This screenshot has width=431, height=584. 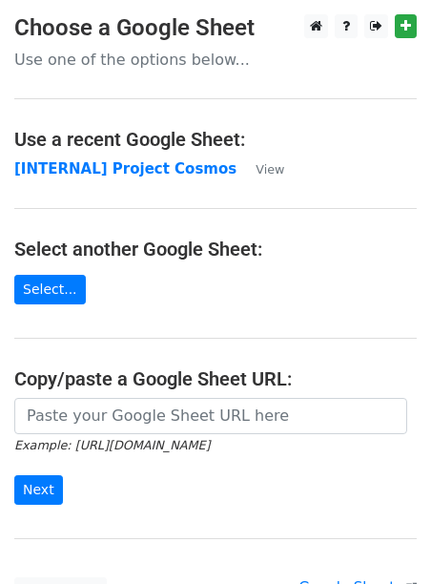 I want to click on p: Use one of the options below..., so click(x=216, y=59).